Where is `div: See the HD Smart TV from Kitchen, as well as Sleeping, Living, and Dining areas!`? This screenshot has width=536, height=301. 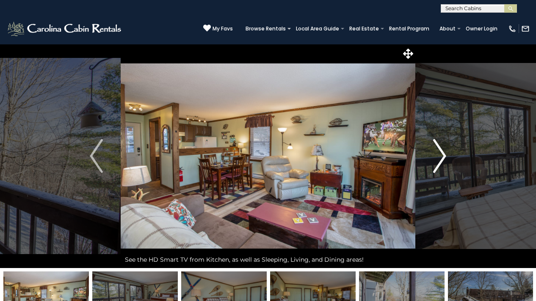
div: See the HD Smart TV from Kitchen, as well as Sleeping, Living, and Dining areas! is located at coordinates (268, 260).